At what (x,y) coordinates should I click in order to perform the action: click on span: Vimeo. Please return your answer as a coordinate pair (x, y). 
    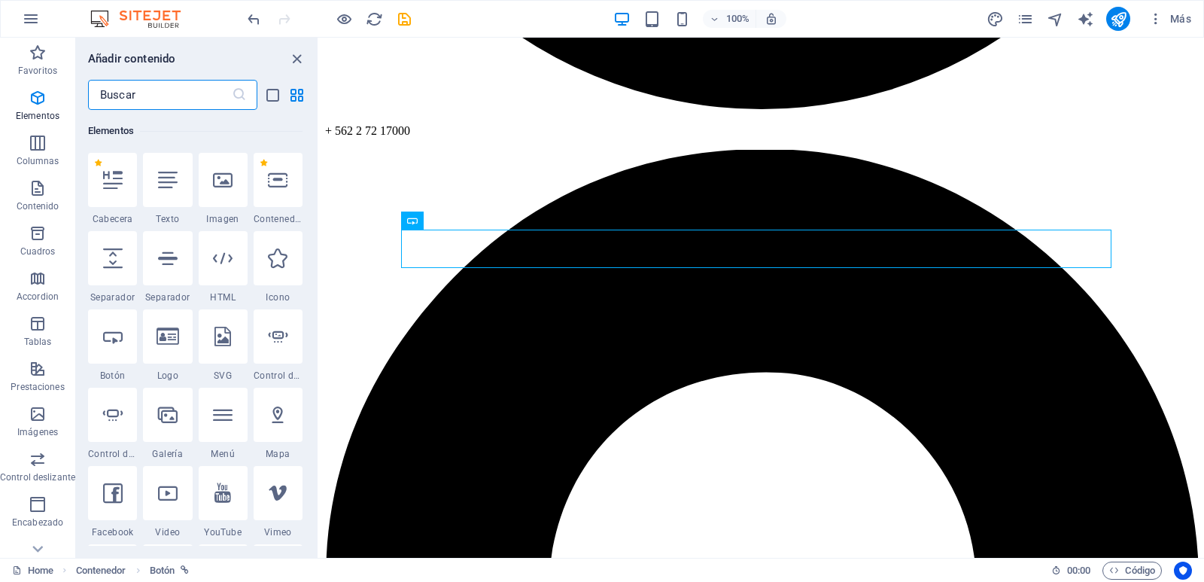
    Looking at the image, I should click on (278, 532).